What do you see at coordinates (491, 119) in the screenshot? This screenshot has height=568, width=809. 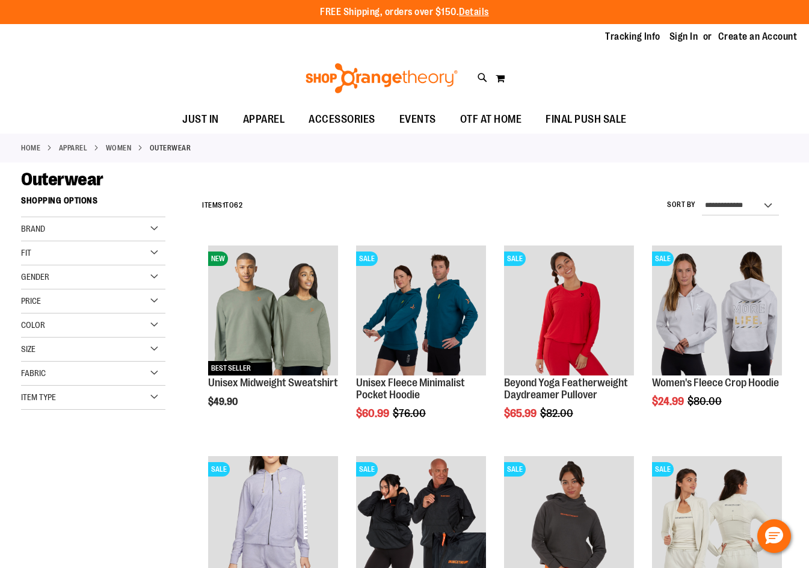 I see `span: OTF AT HOME` at bounding box center [491, 119].